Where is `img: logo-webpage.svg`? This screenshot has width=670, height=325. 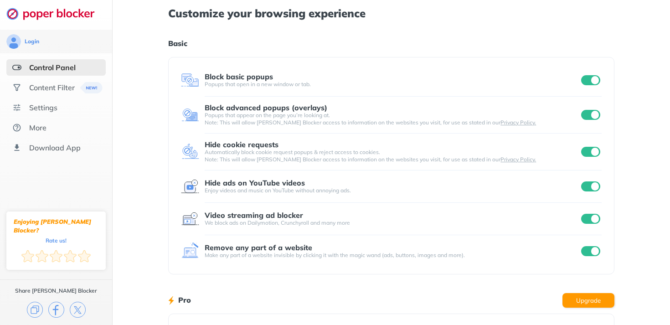
img: logo-webpage.svg is located at coordinates (55, 14).